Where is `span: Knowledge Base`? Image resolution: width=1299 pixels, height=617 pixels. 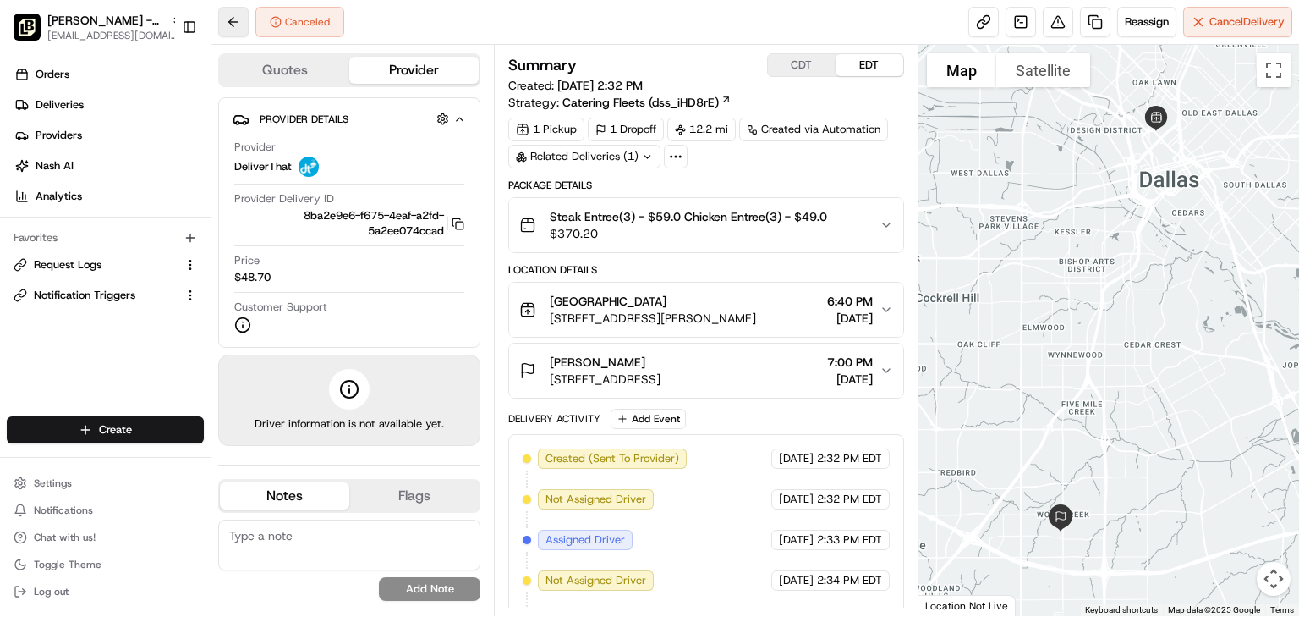 span: Knowledge Base is located at coordinates (81, 386).